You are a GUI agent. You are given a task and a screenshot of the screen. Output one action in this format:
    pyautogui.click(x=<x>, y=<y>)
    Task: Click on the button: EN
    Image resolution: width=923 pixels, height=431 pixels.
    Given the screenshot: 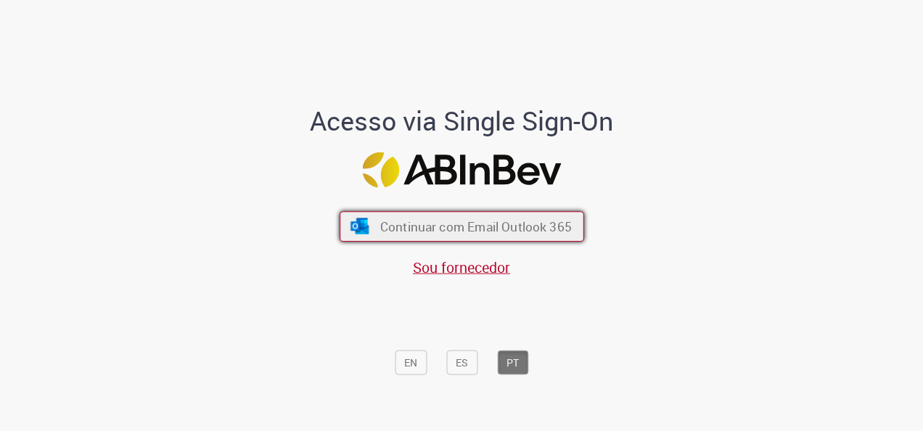 What is the action you would take?
    pyautogui.click(x=411, y=362)
    